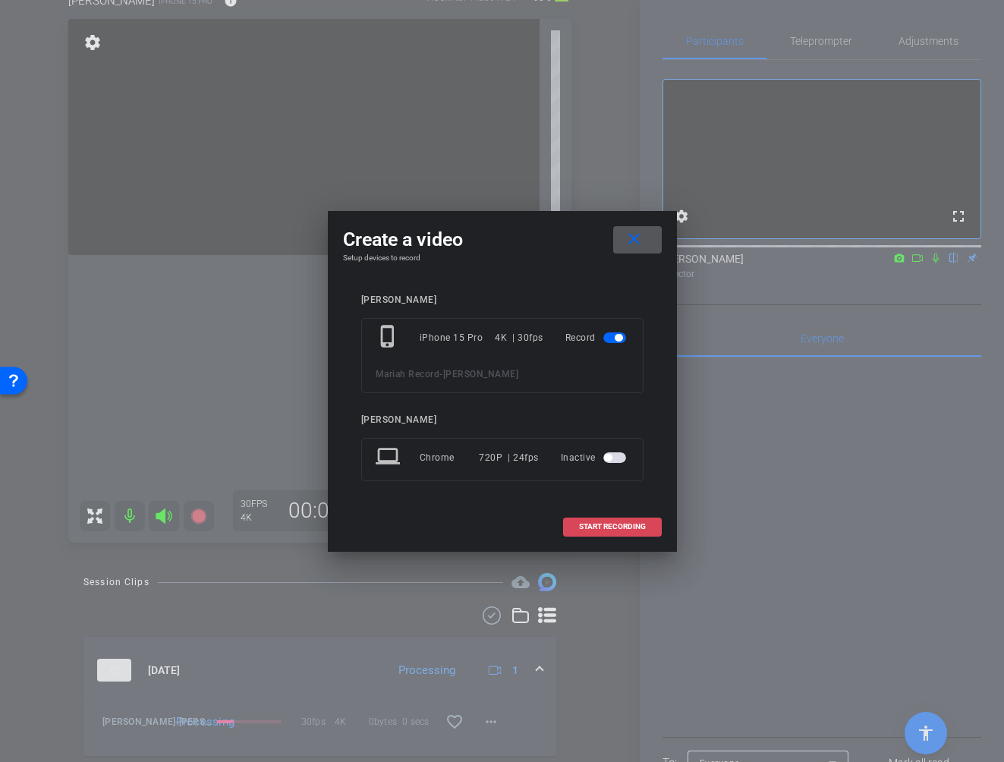 The image size is (1004, 762). What do you see at coordinates (502, 258) in the screenshot?
I see `h4: Setup devices to record` at bounding box center [502, 258].